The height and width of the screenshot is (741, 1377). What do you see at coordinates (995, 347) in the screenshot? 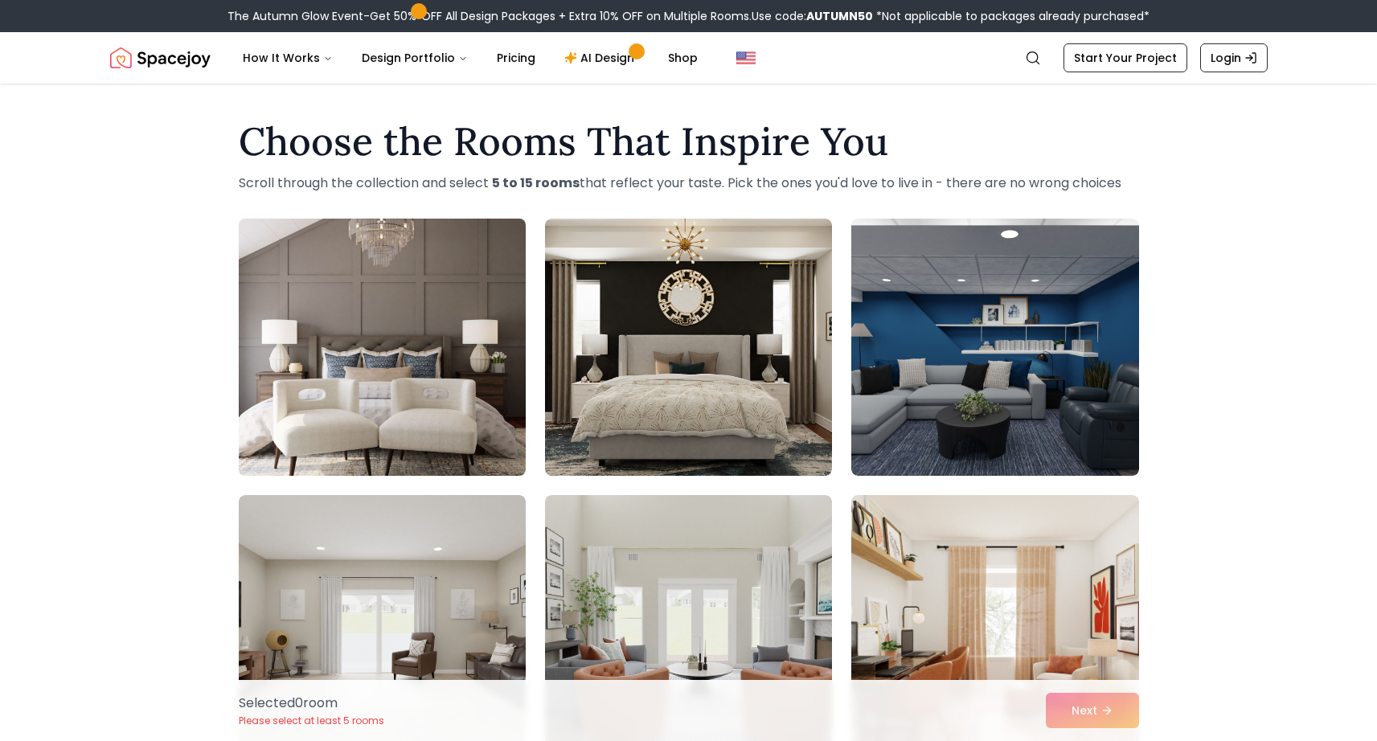
I see `img: Room room-3` at bounding box center [995, 347].